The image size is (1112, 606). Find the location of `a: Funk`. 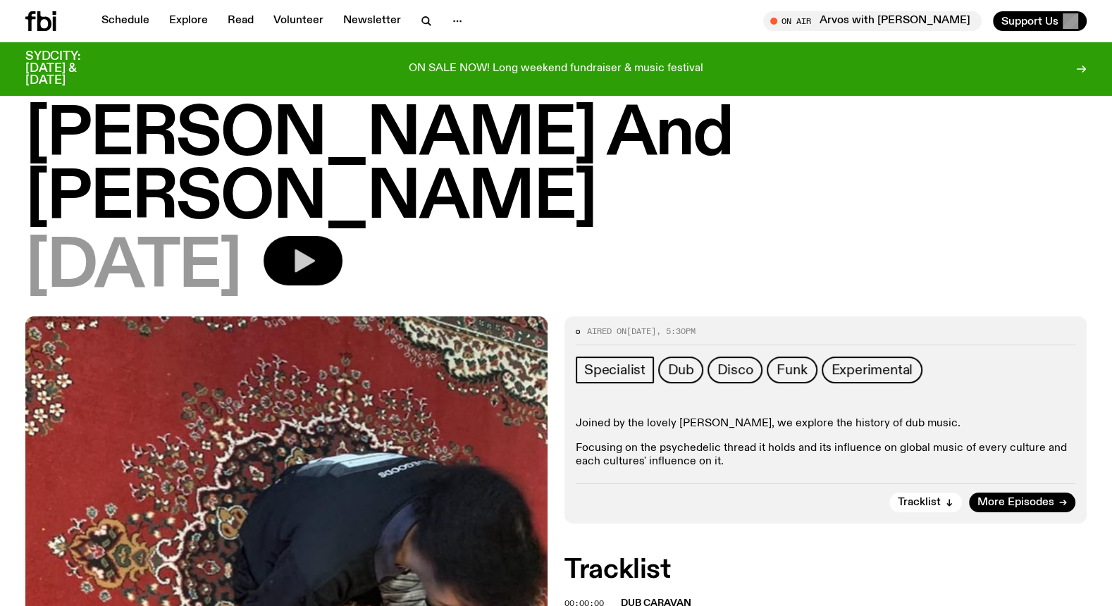

a: Funk is located at coordinates (791, 370).